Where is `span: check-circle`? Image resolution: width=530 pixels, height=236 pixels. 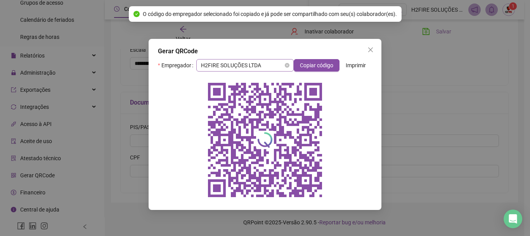
span: check-circle is located at coordinates (137, 14).